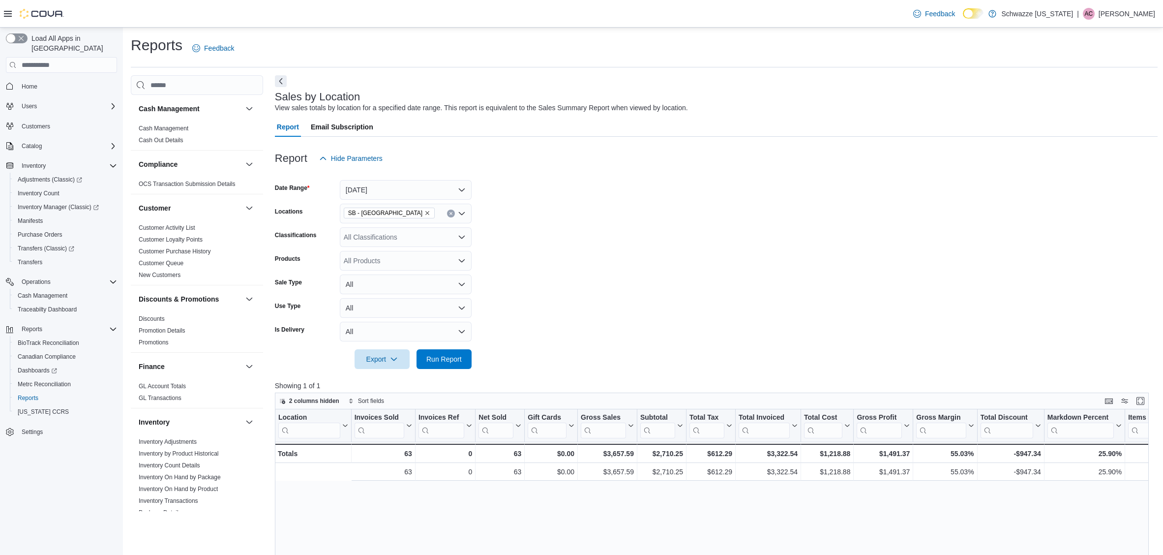  I want to click on h3: Finance, so click(151, 366).